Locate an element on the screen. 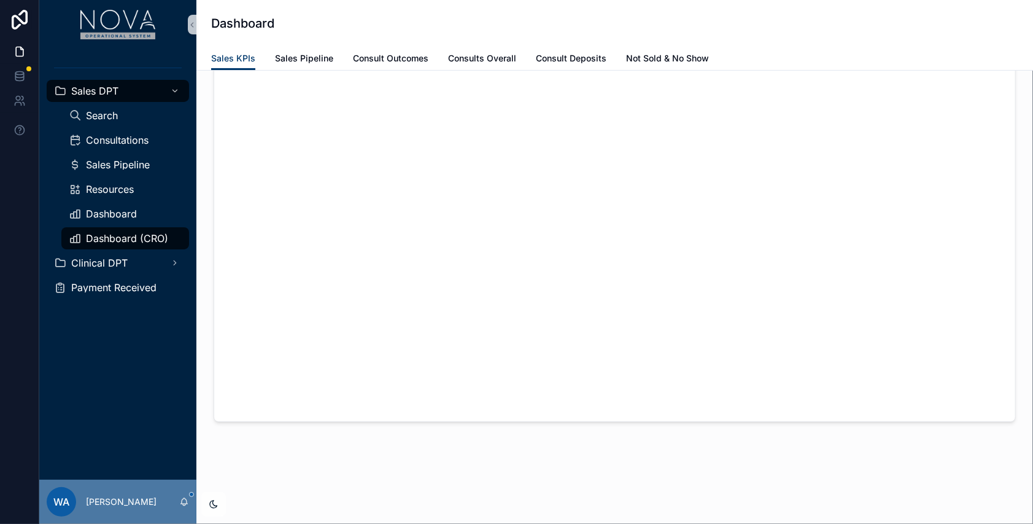 The width and height of the screenshot is (1033, 524). span: Consult Deposits is located at coordinates (571, 58).